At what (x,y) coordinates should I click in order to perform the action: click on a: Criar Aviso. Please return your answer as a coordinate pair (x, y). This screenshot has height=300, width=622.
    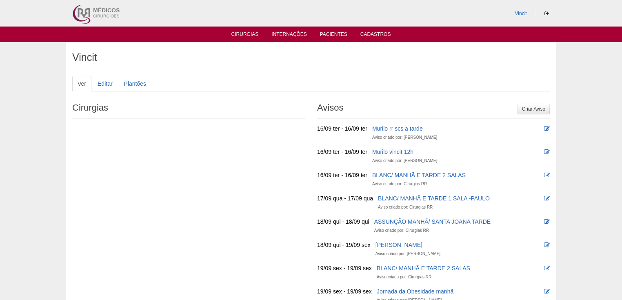
    Looking at the image, I should click on (534, 109).